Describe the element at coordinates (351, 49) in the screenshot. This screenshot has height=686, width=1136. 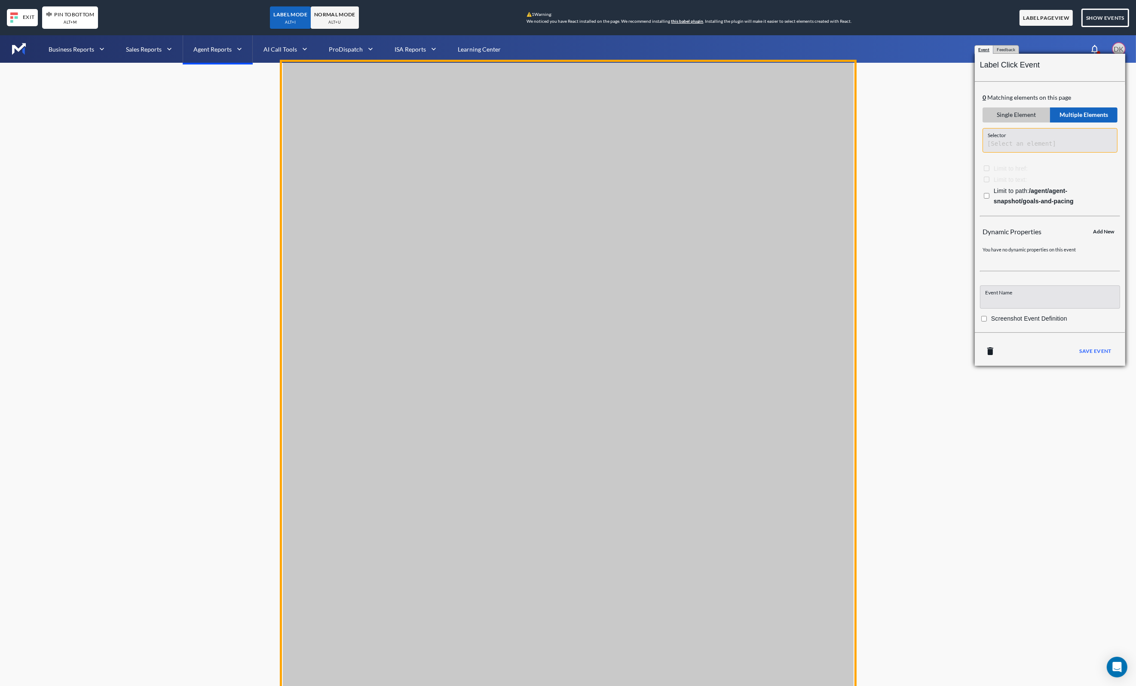
I see `button: ProDispatch` at that location.